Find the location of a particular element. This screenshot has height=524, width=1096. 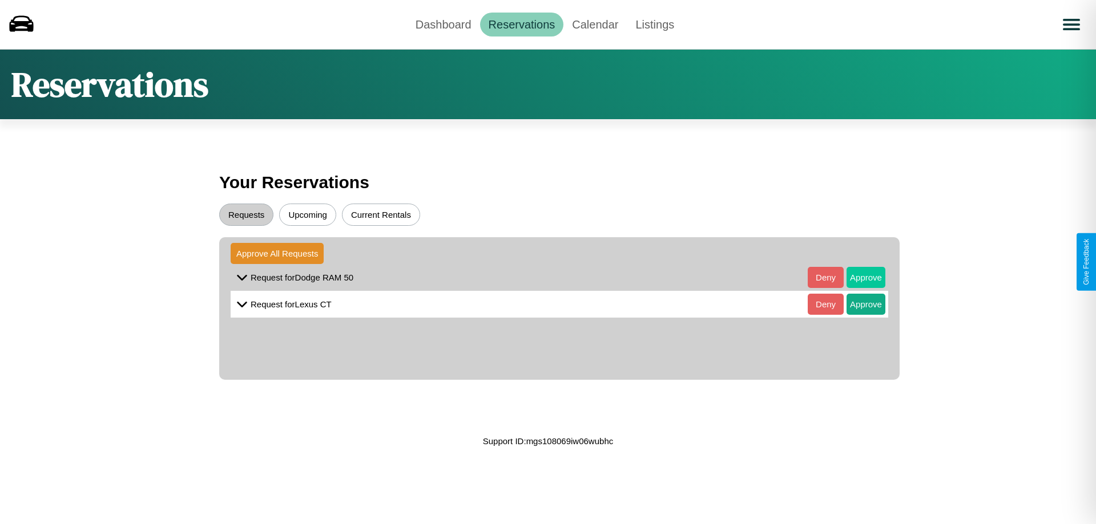

h1: Reservations is located at coordinates (110, 84).